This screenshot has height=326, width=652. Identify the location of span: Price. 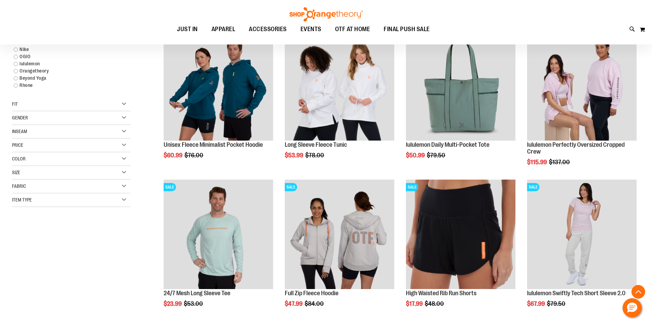
(17, 145).